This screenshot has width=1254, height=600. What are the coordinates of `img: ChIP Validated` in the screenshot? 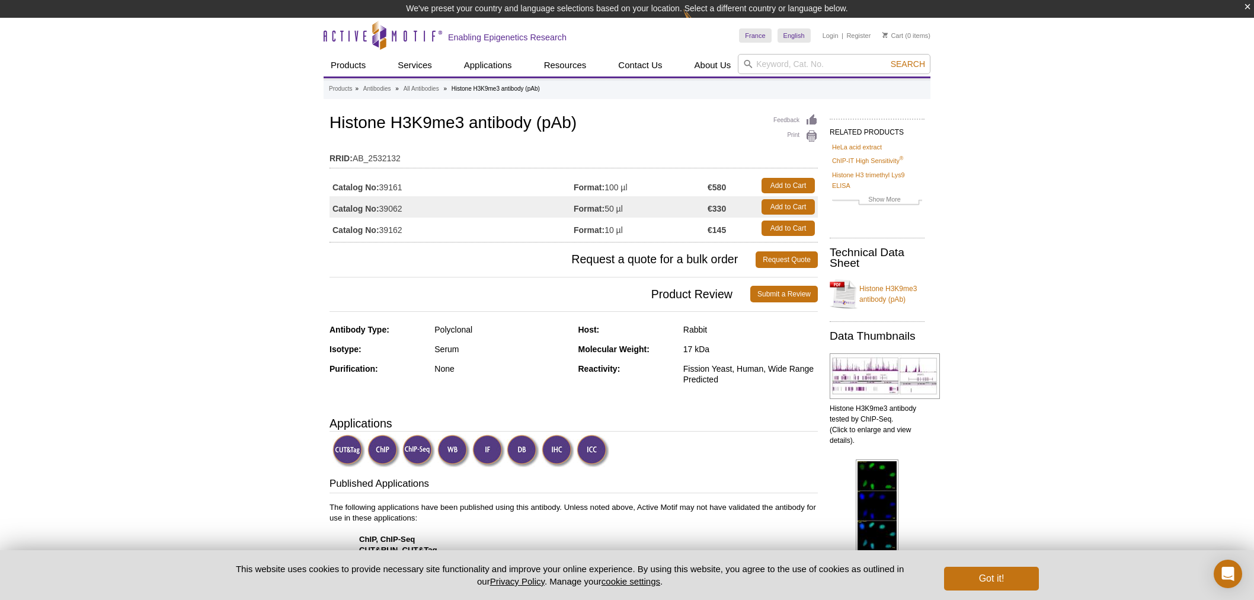 It's located at (383, 450).